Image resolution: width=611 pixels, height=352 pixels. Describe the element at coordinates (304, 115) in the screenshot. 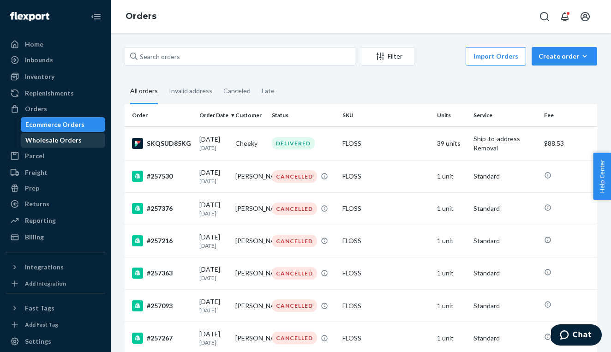

I see `th: Status` at that location.